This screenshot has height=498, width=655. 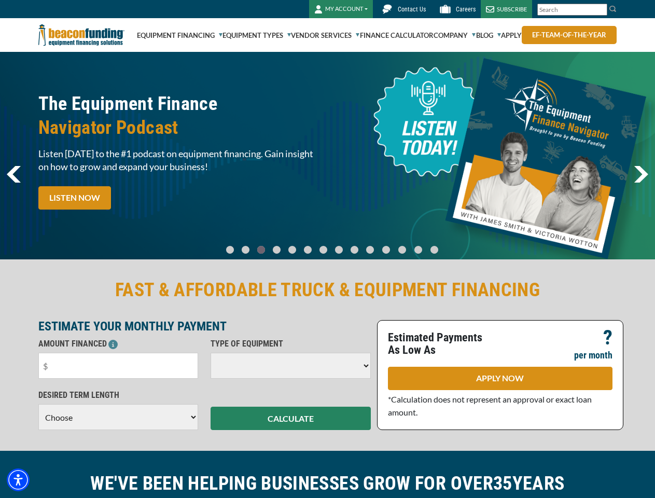 I want to click on a: Apply, so click(x=511, y=35).